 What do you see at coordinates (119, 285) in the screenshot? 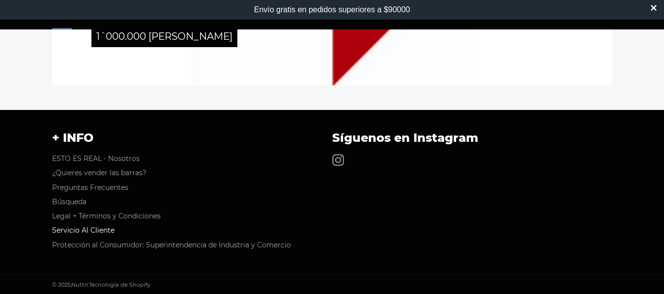
I see `a: Tecnología de Shopify` at bounding box center [119, 285].